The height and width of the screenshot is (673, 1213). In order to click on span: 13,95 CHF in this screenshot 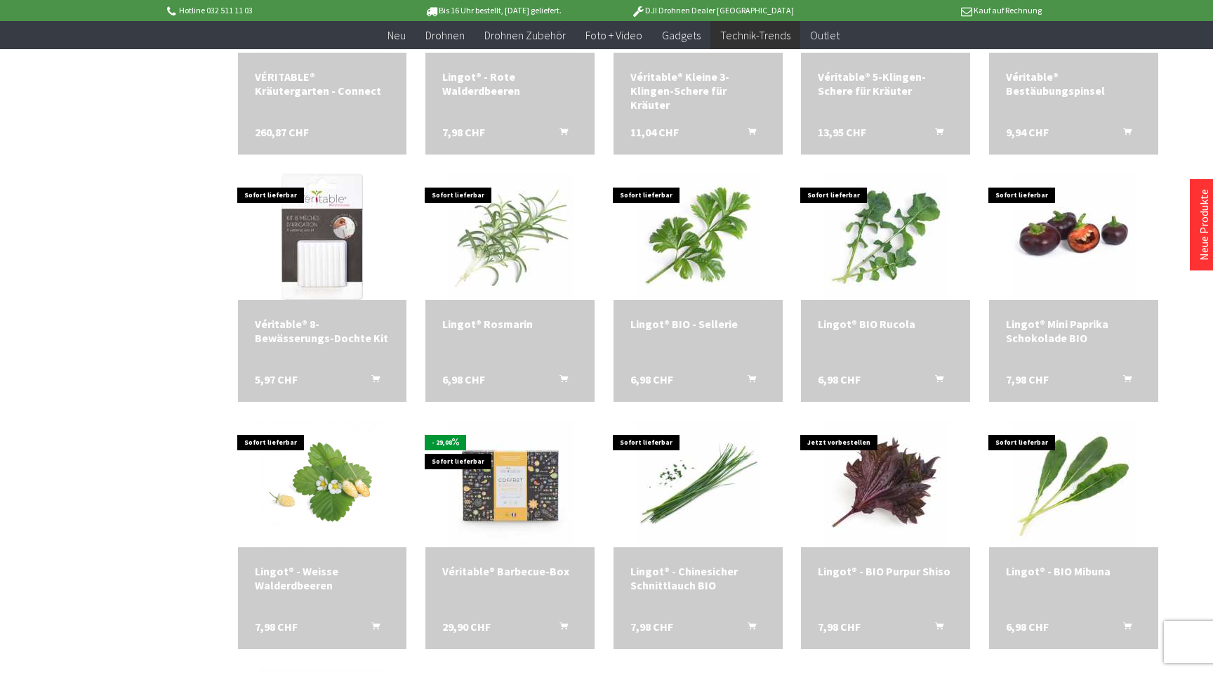, I will do `click(842, 132)`.